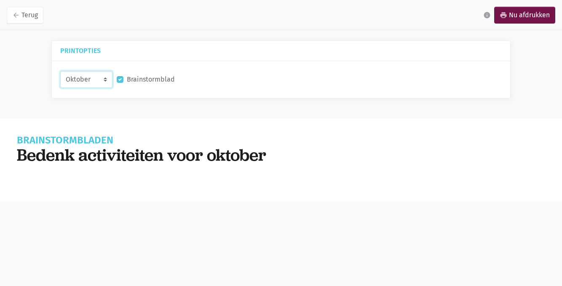 The width and height of the screenshot is (562, 286). What do you see at coordinates (281, 51) in the screenshot?
I see `h5: Printopties` at bounding box center [281, 51].